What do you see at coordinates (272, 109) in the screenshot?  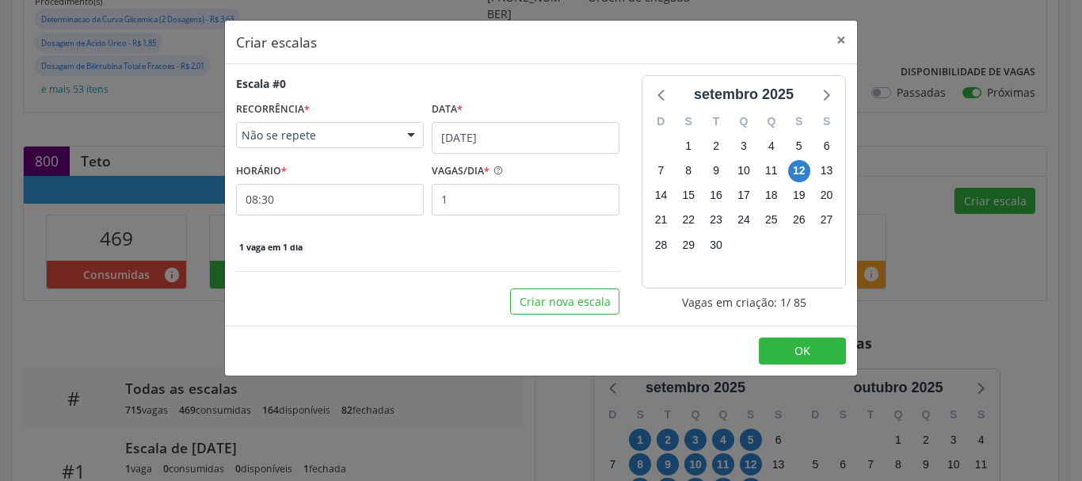 I see `label: RECORRÊNCIA` at bounding box center [272, 109].